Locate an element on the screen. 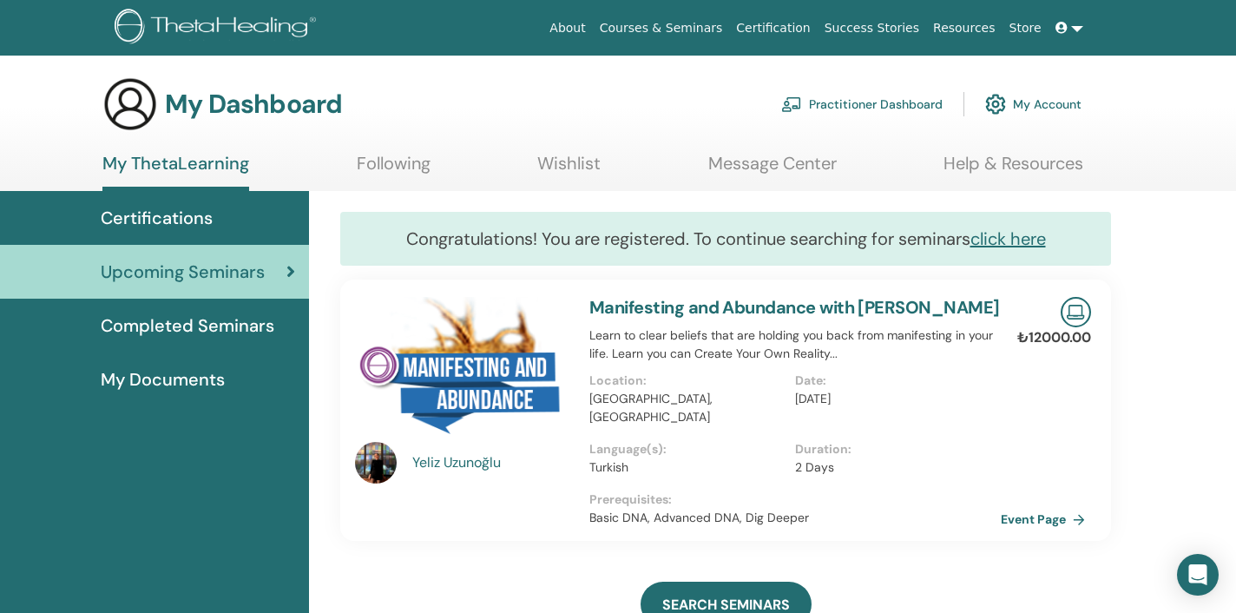 The width and height of the screenshot is (1236, 613). img: chalkboard-teacher.svg is located at coordinates (791, 104).